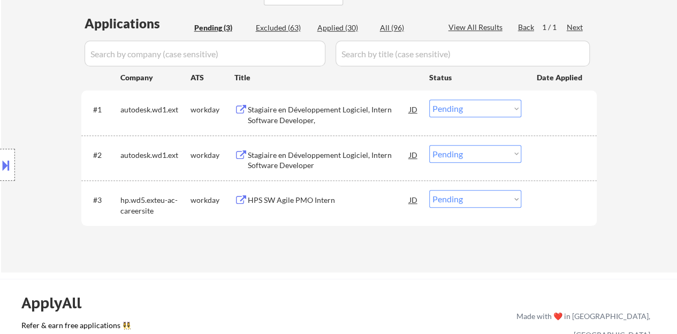 The width and height of the screenshot is (677, 334). What do you see at coordinates (344, 28) in the screenshot?
I see `div: Applied (30)` at bounding box center [344, 28].